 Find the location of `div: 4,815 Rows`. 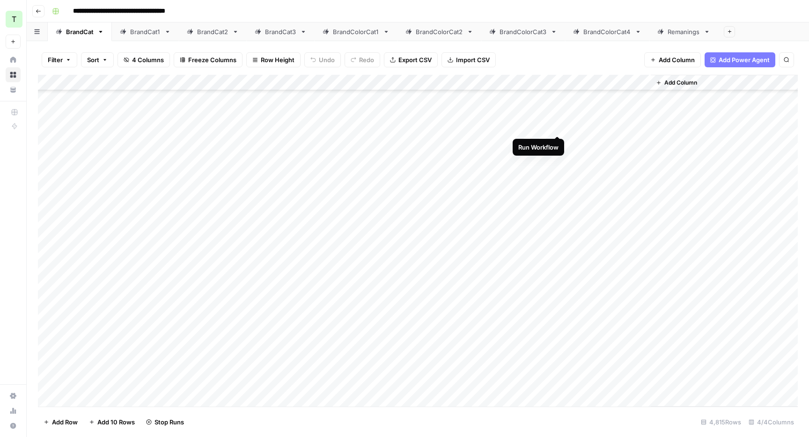

div: 4,815 Rows is located at coordinates (721, 423).